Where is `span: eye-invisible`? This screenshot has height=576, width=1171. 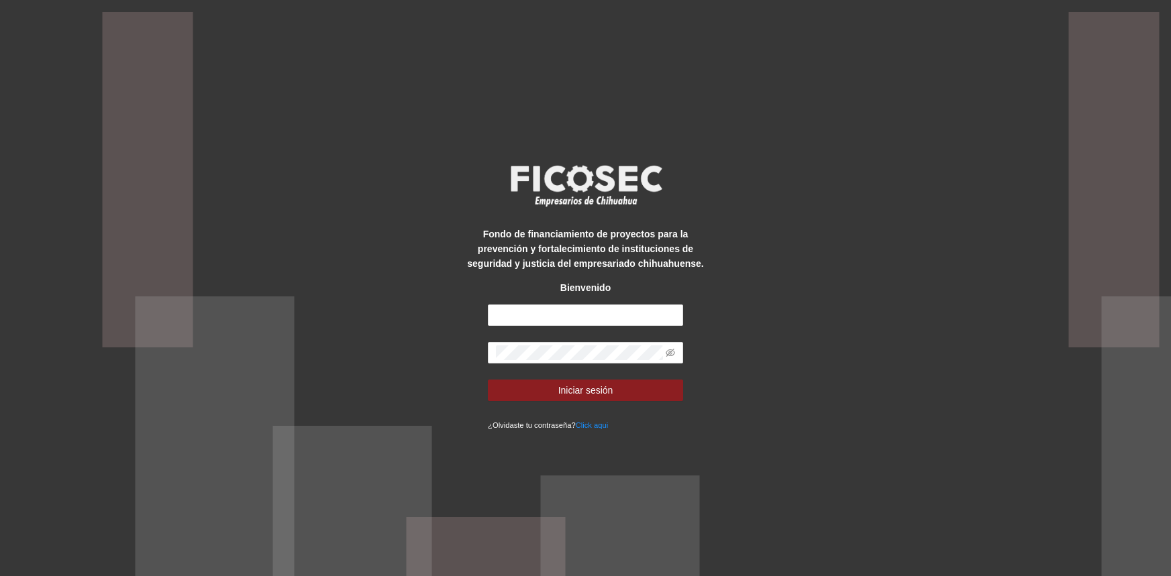
span: eye-invisible is located at coordinates (670, 353).